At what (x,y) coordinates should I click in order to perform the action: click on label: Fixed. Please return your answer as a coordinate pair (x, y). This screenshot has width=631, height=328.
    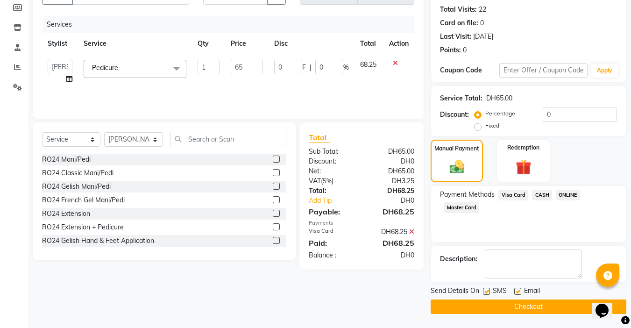
    Looking at the image, I should click on (492, 126).